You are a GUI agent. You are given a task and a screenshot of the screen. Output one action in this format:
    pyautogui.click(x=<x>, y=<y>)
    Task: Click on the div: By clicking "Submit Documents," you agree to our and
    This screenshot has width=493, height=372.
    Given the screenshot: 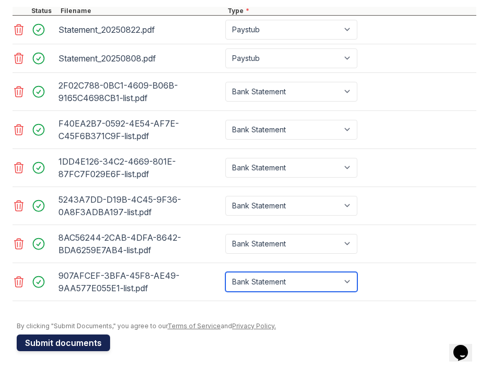 What is the action you would take?
    pyautogui.click(x=246, y=326)
    